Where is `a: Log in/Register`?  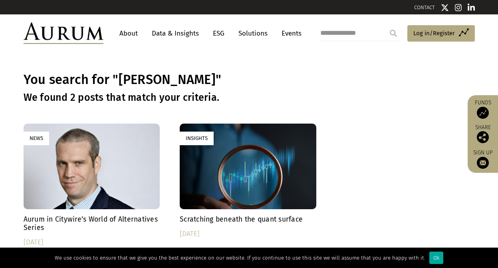 a: Log in/Register is located at coordinates (441, 34).